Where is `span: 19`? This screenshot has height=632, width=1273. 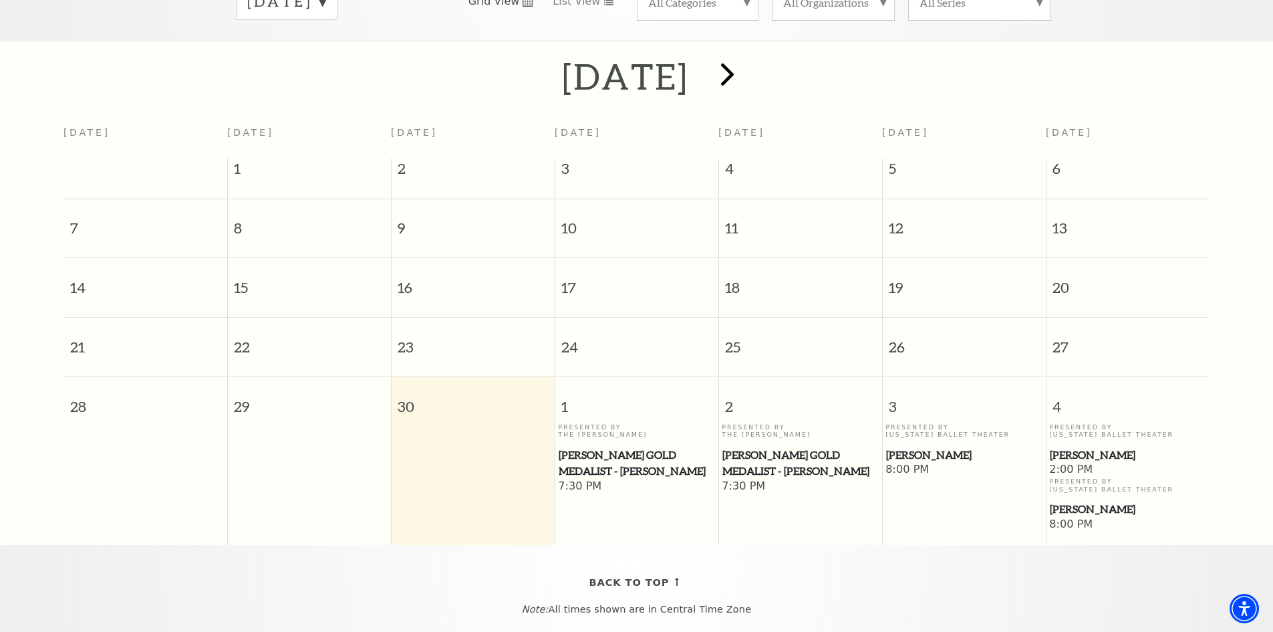 span: 19 is located at coordinates (964, 281).